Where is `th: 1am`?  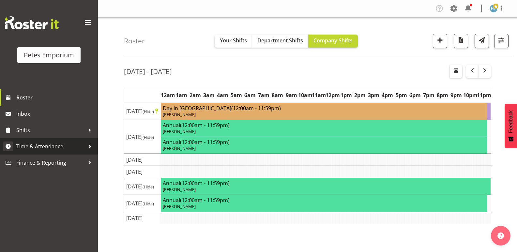
th: 1am is located at coordinates (181, 95).